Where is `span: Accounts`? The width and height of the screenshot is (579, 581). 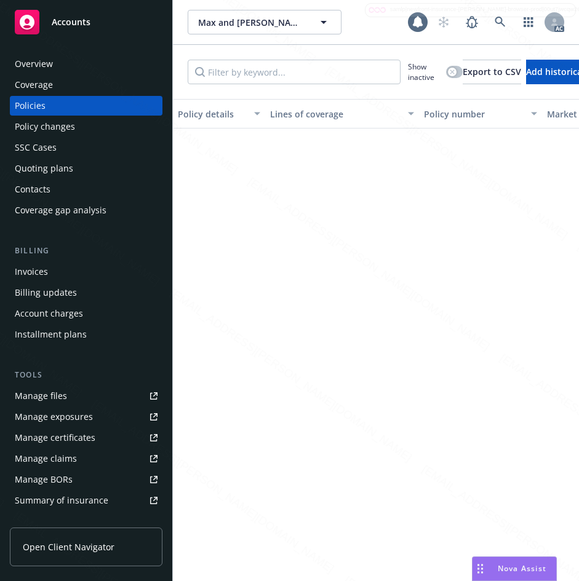
span: Accounts is located at coordinates (71, 22).